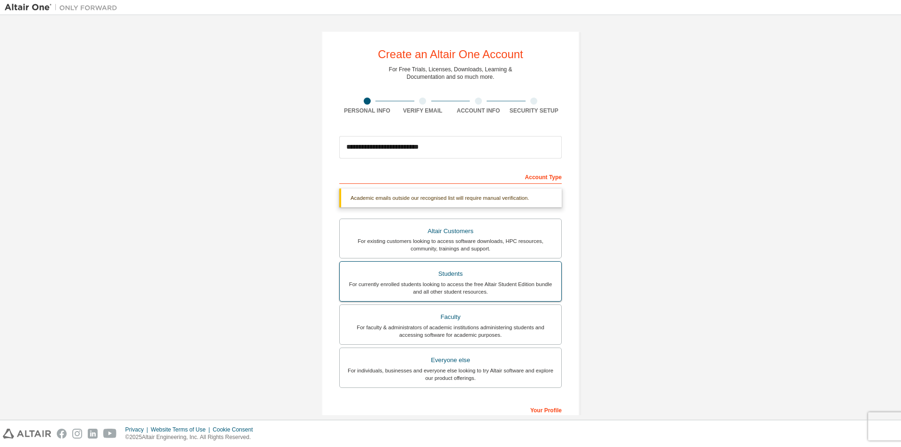 The height and width of the screenshot is (447, 901). I want to click on div: Privacy, so click(138, 430).